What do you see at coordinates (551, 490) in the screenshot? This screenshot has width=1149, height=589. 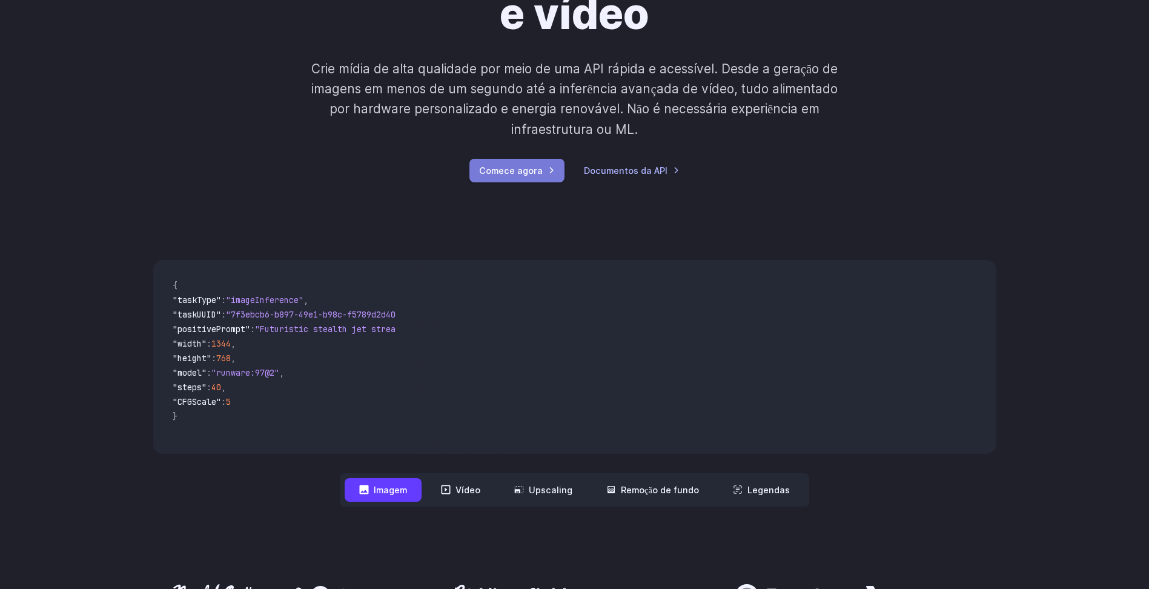 I see `font: Upscaling` at bounding box center [551, 490].